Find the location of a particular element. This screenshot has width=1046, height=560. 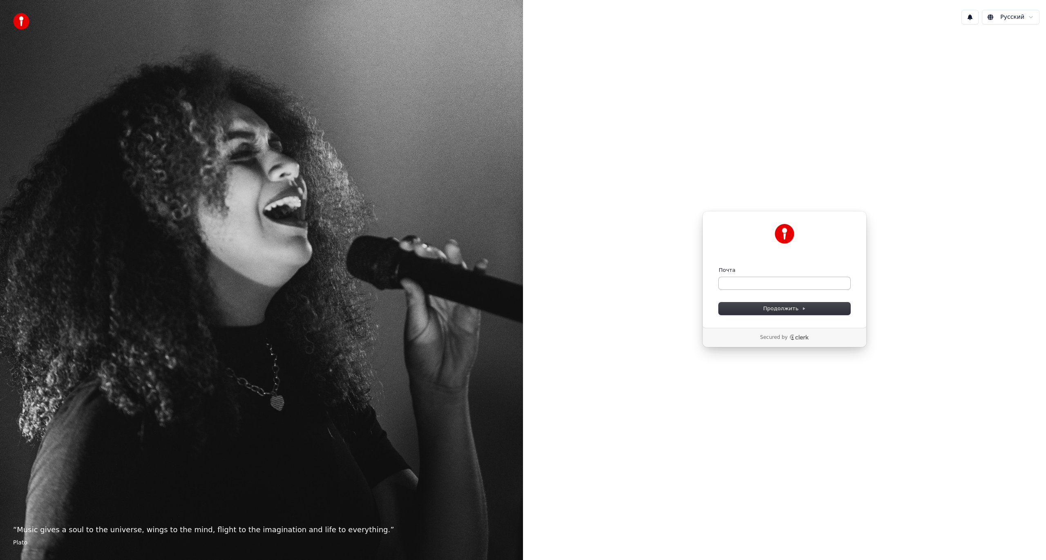

button: Продолжить is located at coordinates (784, 308).